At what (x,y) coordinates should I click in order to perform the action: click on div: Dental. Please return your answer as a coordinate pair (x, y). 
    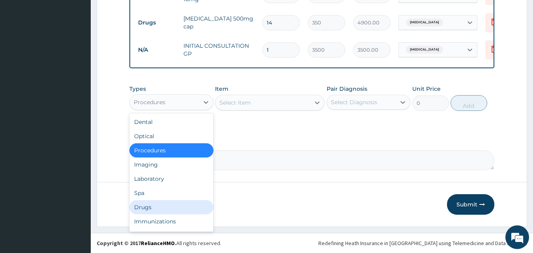
    Looking at the image, I should click on (171, 122).